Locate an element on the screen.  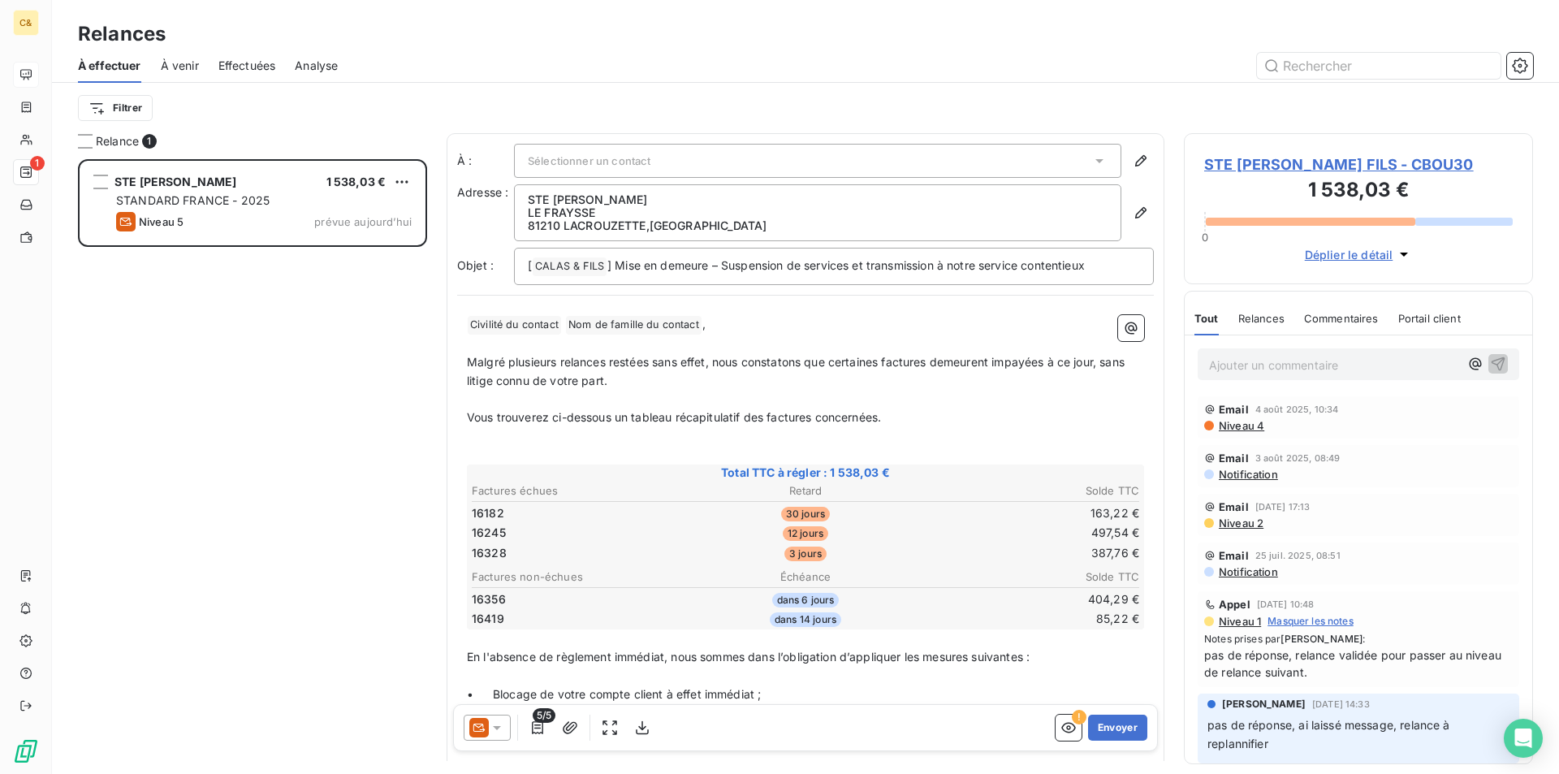
td: 163,22 € is located at coordinates (1029, 513).